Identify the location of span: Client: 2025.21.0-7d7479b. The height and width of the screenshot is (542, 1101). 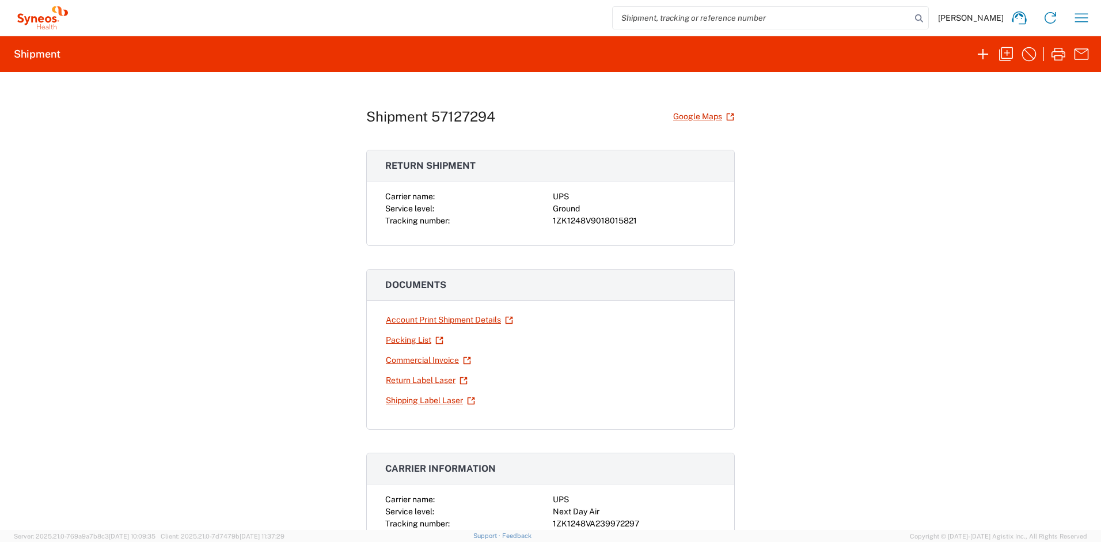
(222, 536).